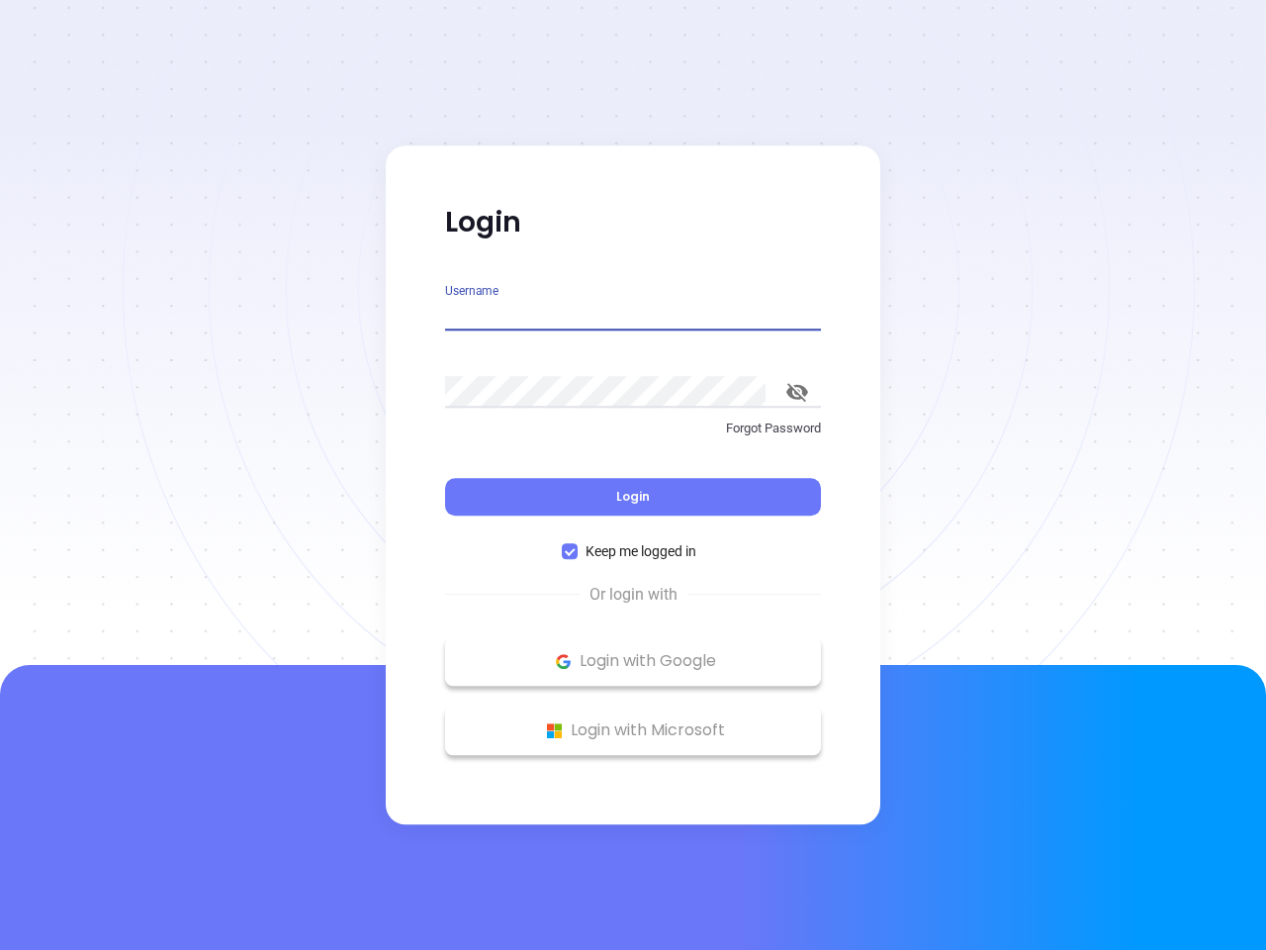 The width and height of the screenshot is (1266, 950). I want to click on button: Microsoft Logo Login with Microsoft, so click(633, 730).